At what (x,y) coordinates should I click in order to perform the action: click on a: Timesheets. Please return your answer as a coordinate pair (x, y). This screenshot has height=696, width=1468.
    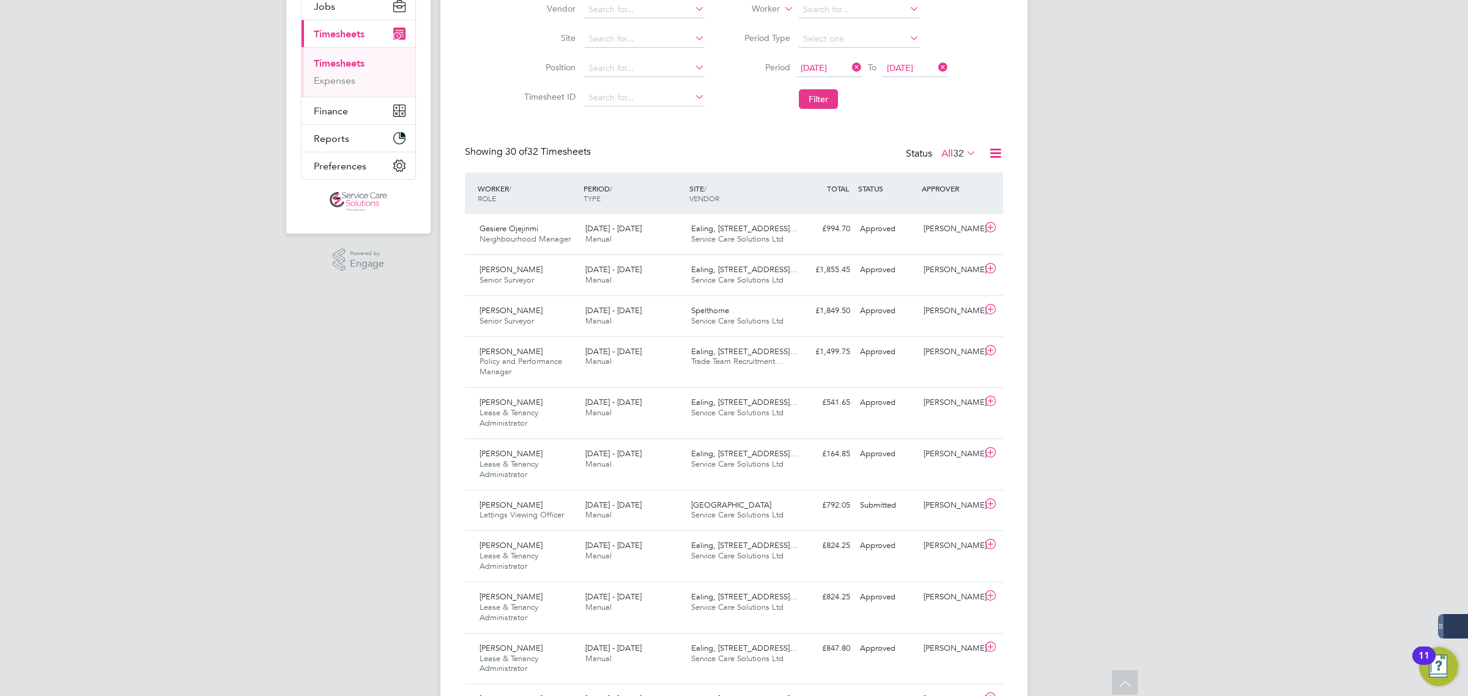
    Looking at the image, I should click on (339, 63).